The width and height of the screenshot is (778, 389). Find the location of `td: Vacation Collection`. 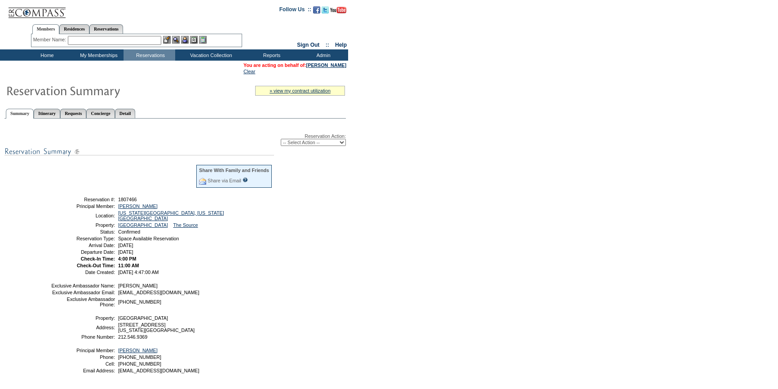

td: Vacation Collection is located at coordinates (210, 55).